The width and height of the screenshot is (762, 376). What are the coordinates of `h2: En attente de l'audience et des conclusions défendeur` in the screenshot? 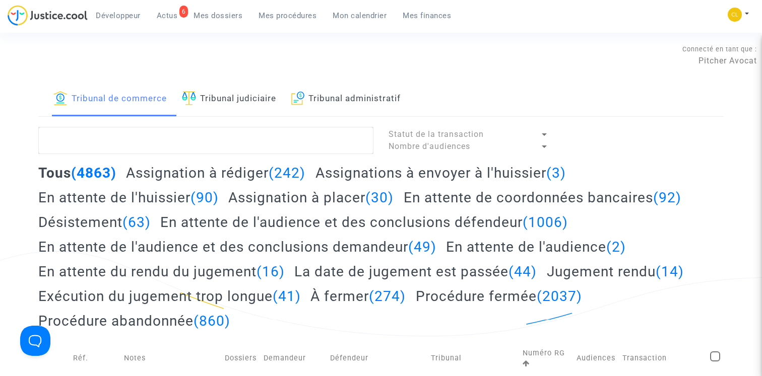 It's located at (364, 222).